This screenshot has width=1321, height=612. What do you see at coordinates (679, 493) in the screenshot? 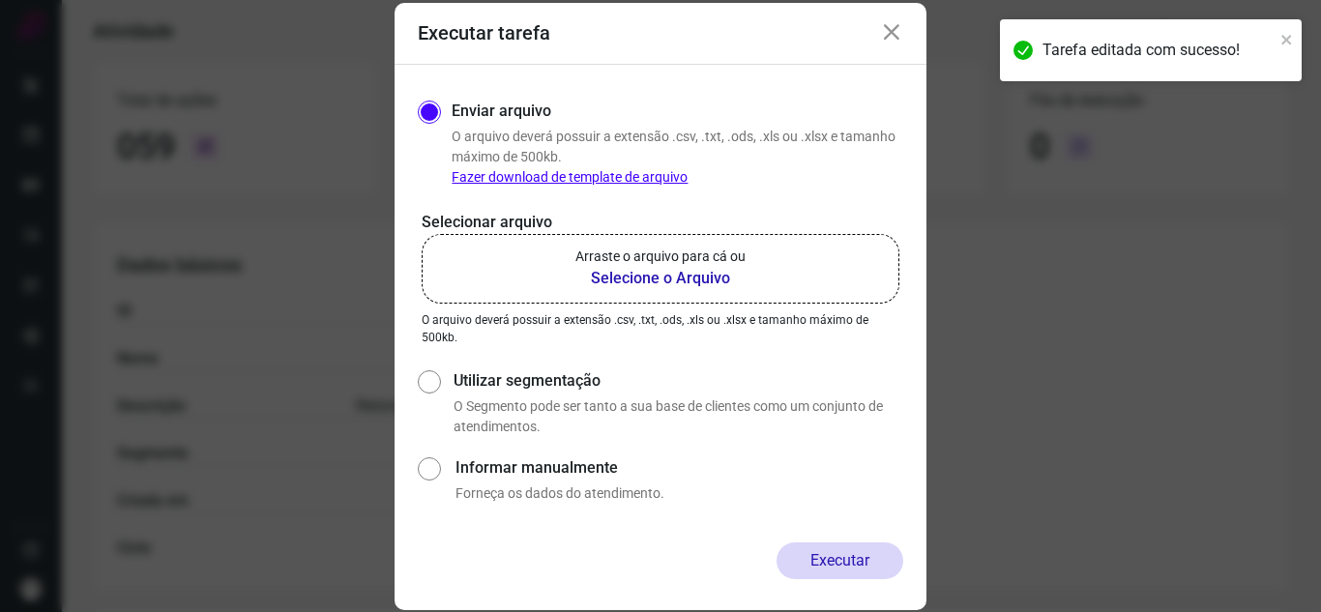
I see `p: Forneça os dados do atendimento.` at bounding box center [679, 493].